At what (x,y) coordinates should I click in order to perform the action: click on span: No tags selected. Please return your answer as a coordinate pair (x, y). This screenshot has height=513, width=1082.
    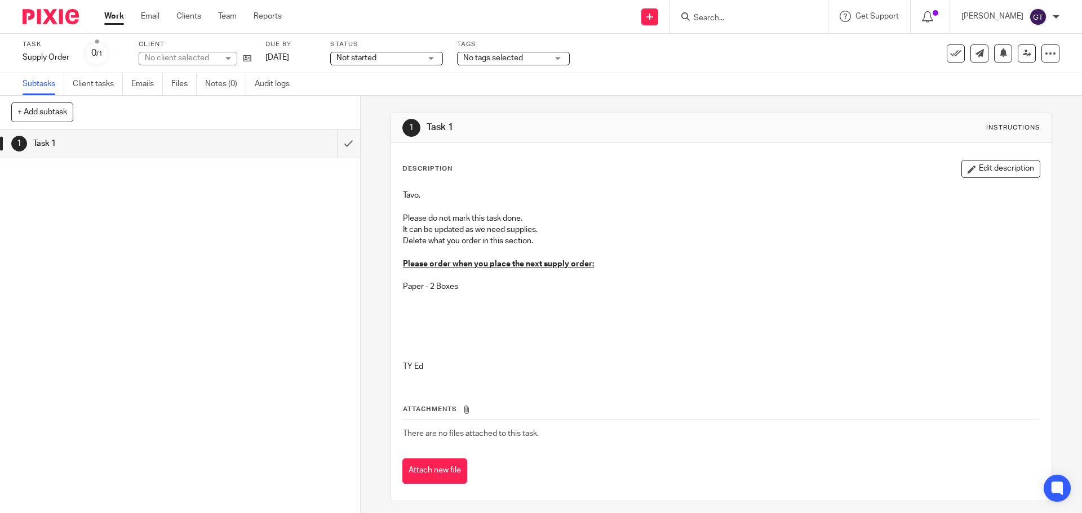
    Looking at the image, I should click on (493, 58).